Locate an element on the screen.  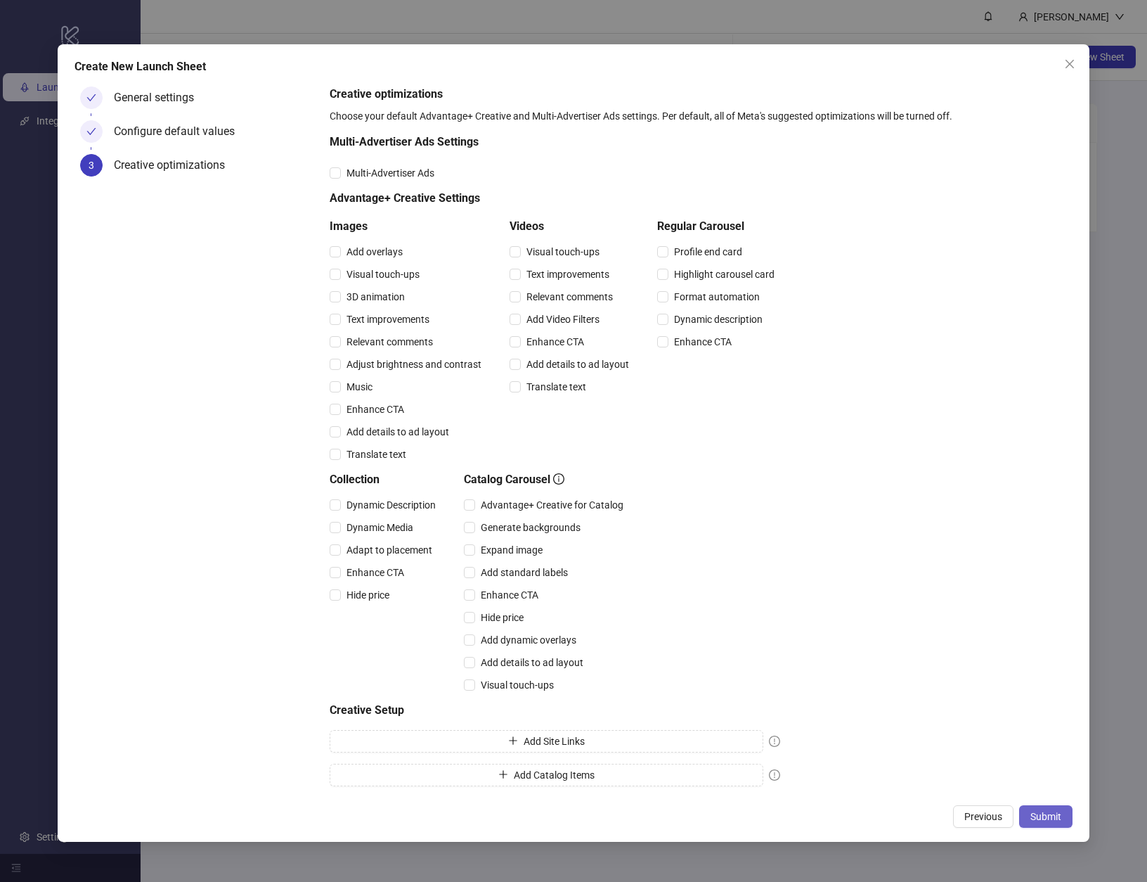
span: Advantage+ Creative for Catalog is located at coordinates (552, 505).